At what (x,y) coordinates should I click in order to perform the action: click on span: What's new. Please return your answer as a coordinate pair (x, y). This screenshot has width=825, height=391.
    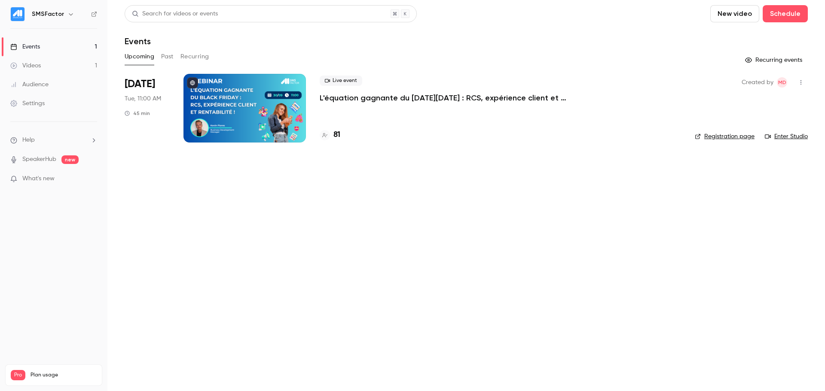
    Looking at the image, I should click on (38, 179).